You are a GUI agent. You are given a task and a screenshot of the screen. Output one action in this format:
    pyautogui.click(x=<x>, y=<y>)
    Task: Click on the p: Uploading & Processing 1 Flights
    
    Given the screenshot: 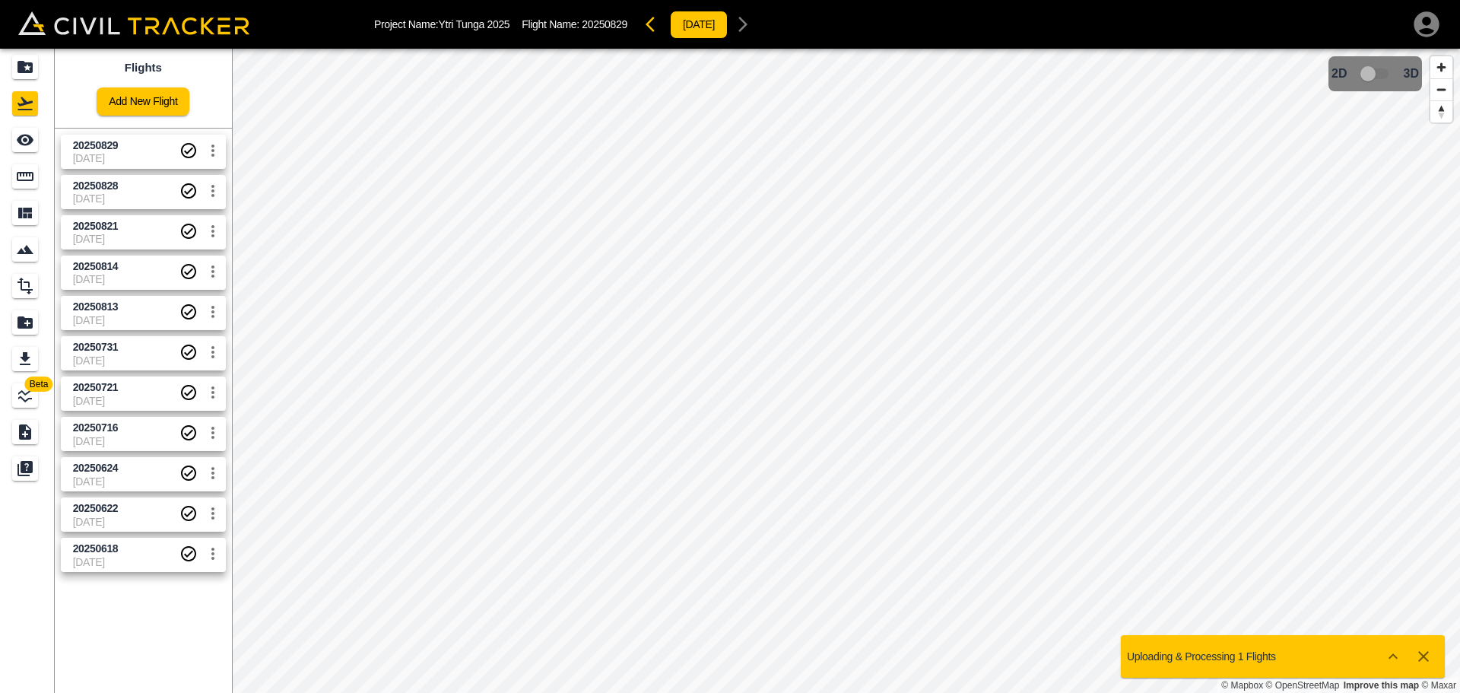 What is the action you would take?
    pyautogui.click(x=1201, y=656)
    